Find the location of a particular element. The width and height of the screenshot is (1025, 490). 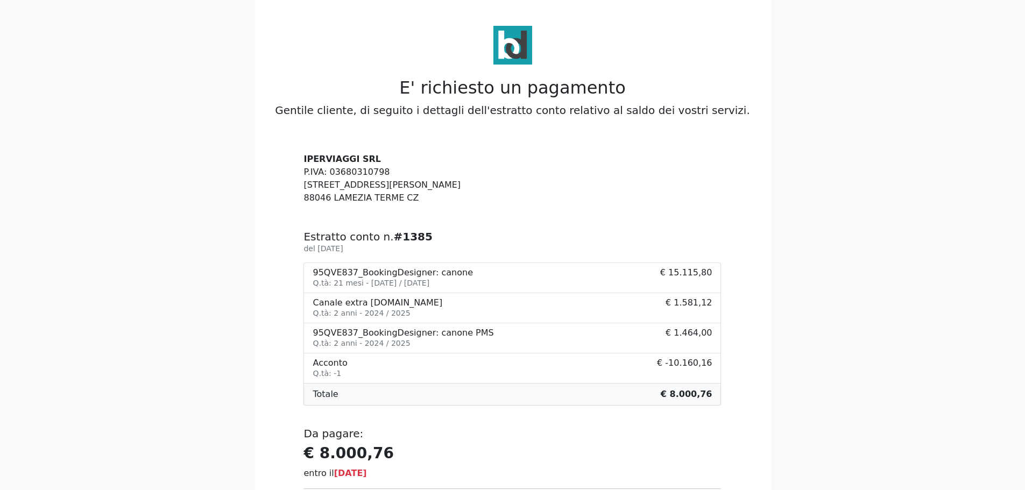

div: 95QVE837_BookingDesigner: canone is located at coordinates (392, 272).